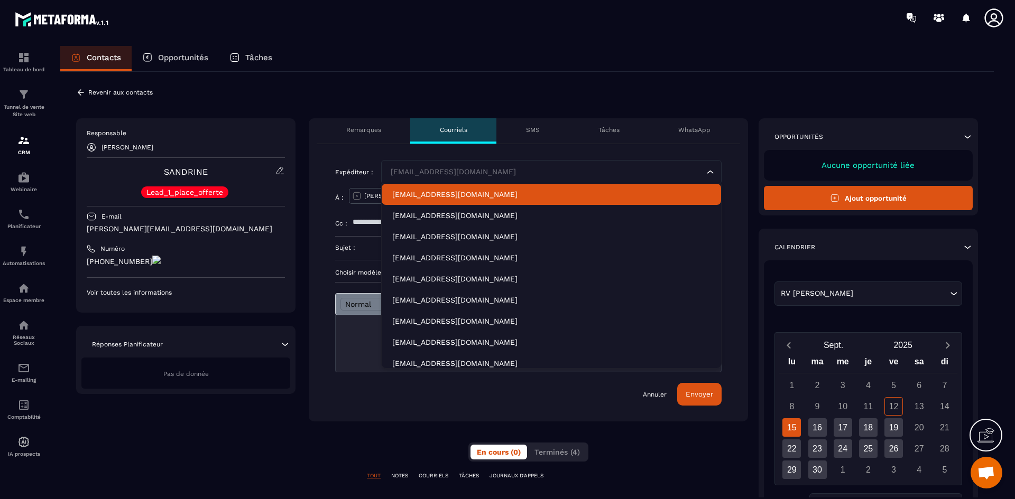 The width and height of the screenshot is (1015, 499). I want to click on div: 4, so click(868, 385).